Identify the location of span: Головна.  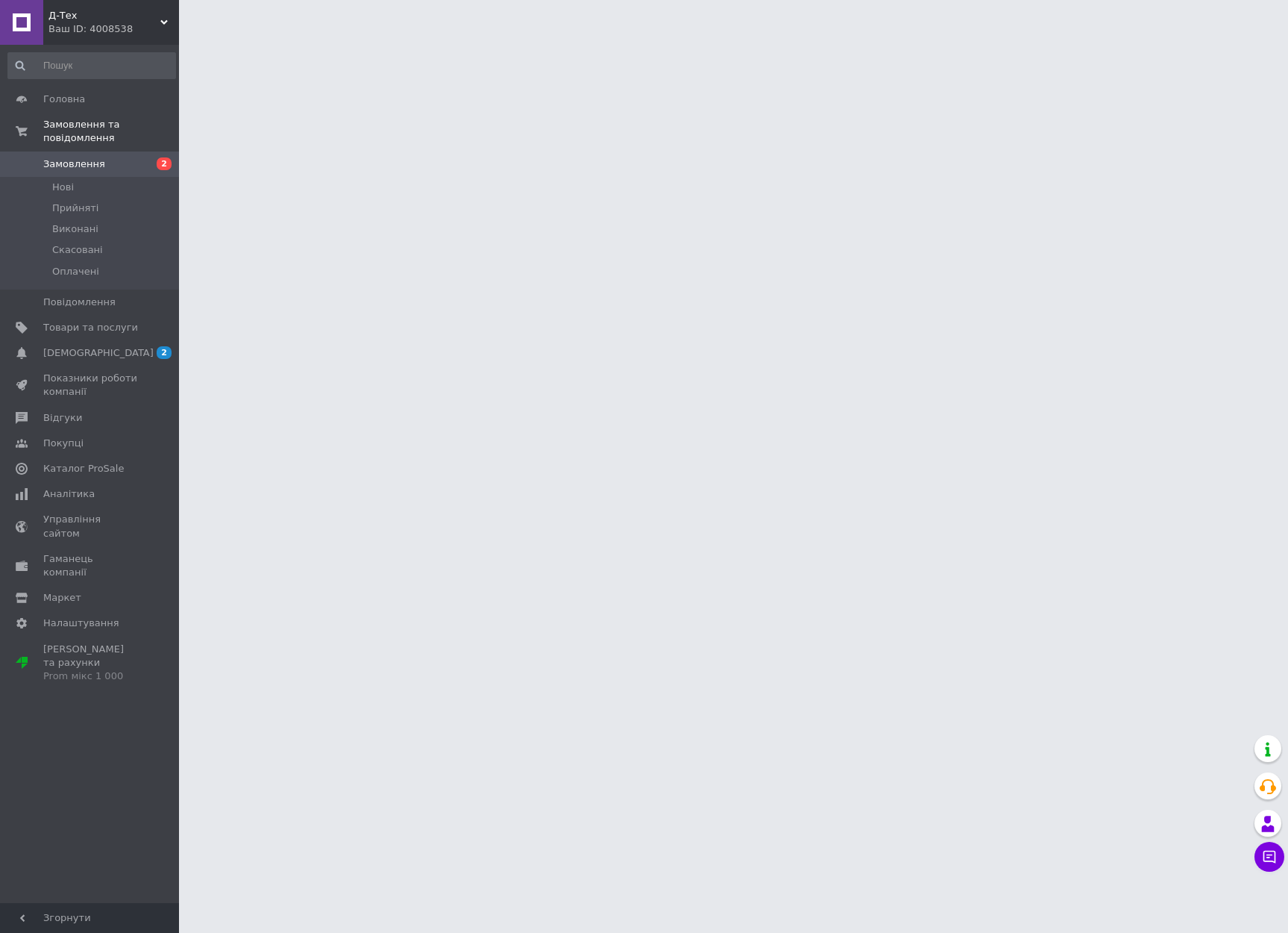
(64, 99).